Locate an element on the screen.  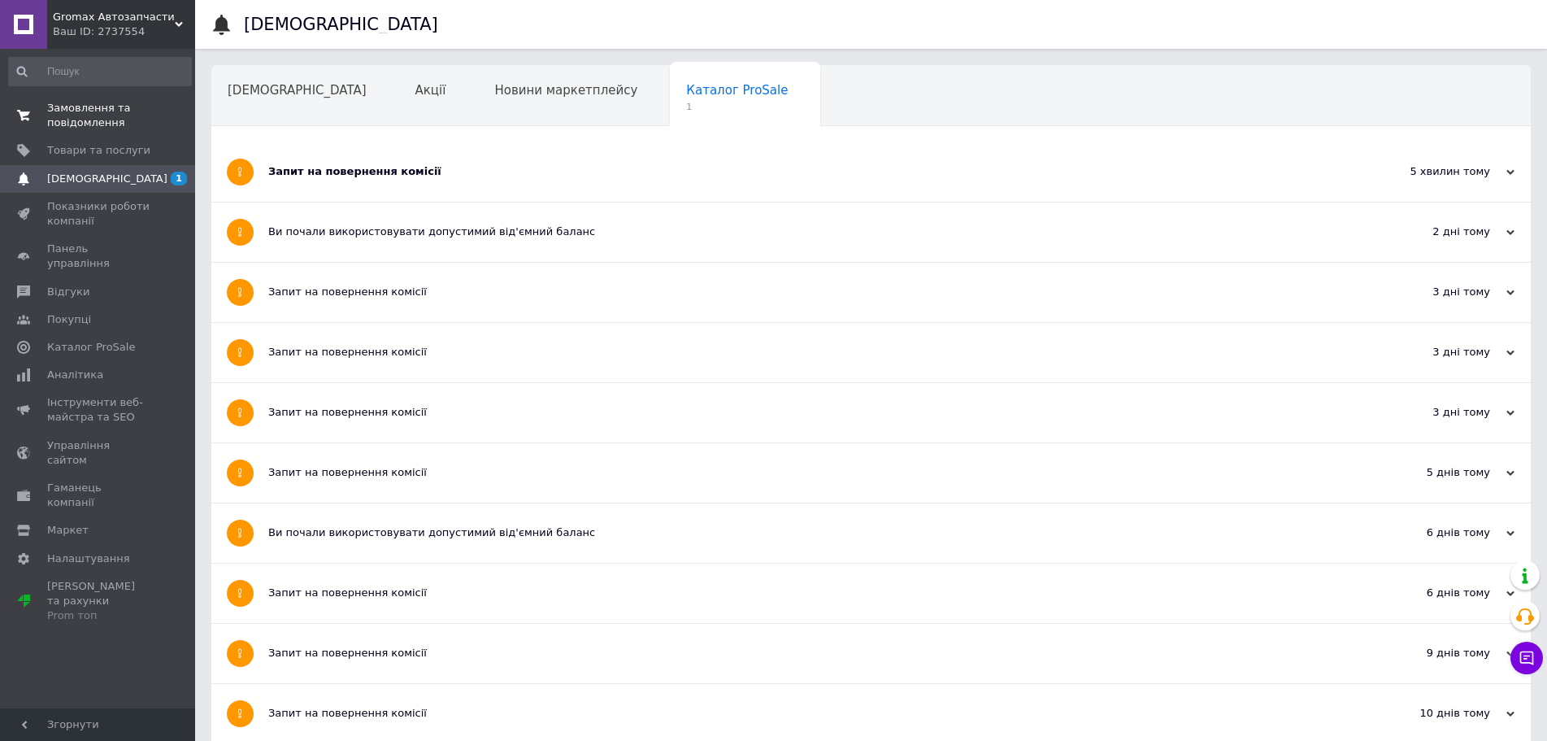
div: 2 дні тому is located at coordinates (1433, 232).